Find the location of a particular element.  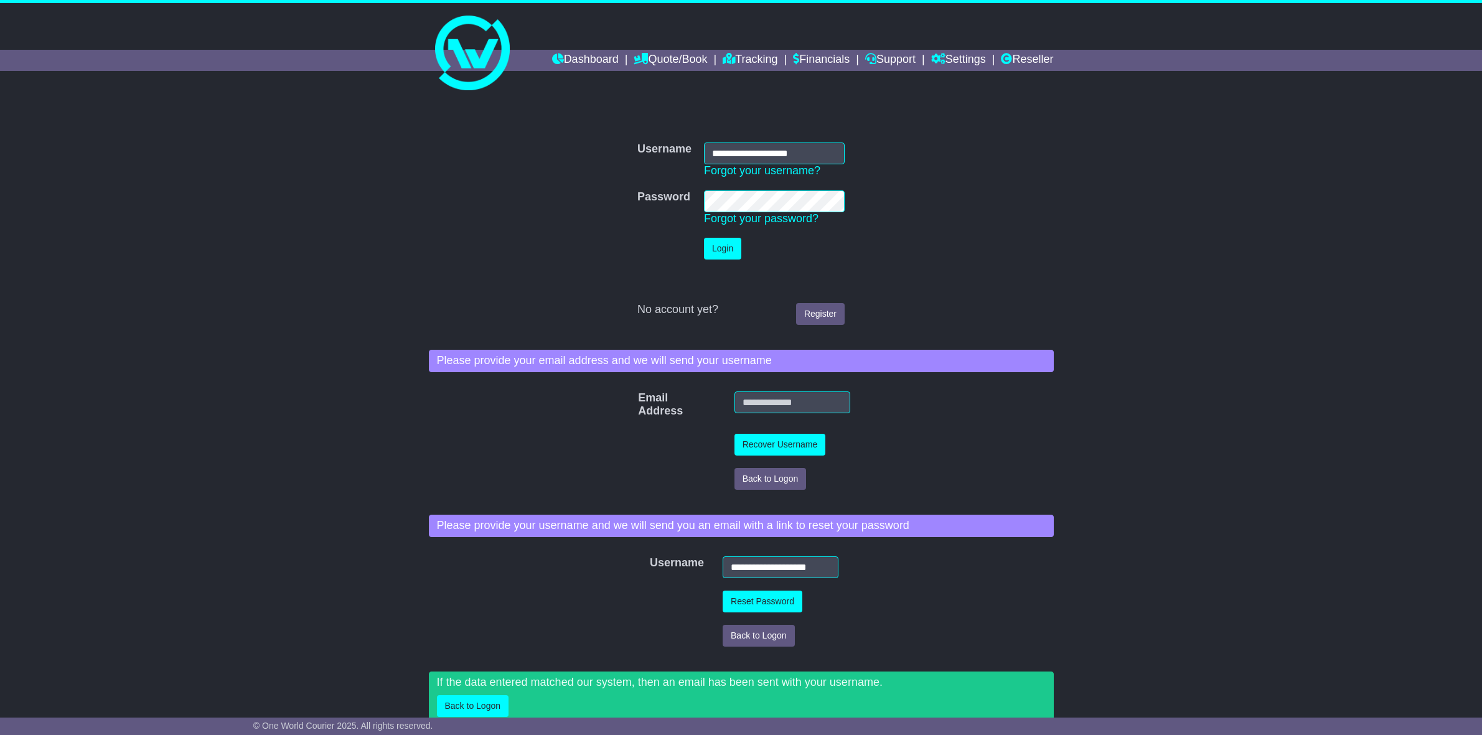

a: Tracking is located at coordinates (750, 60).